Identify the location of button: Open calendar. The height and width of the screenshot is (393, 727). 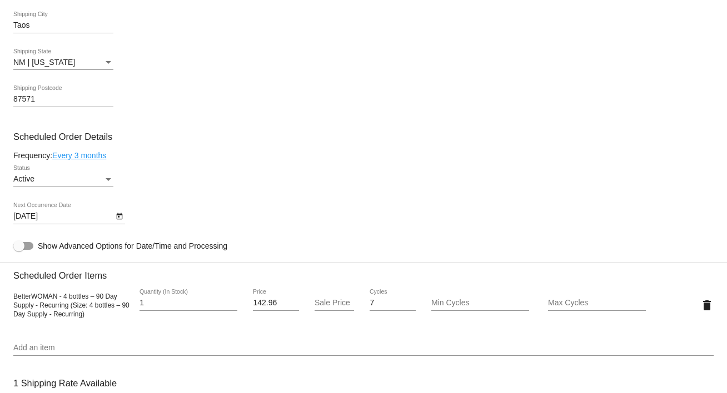
(119, 216).